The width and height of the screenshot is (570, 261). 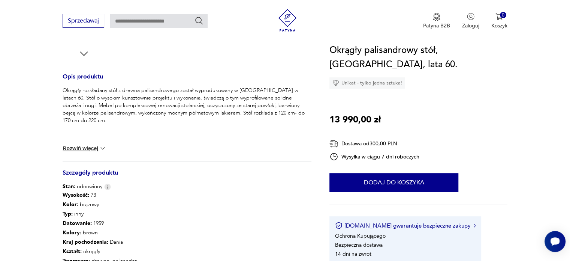 What do you see at coordinates (72, 232) in the screenshot?
I see `b: Kolory :` at bounding box center [72, 232].